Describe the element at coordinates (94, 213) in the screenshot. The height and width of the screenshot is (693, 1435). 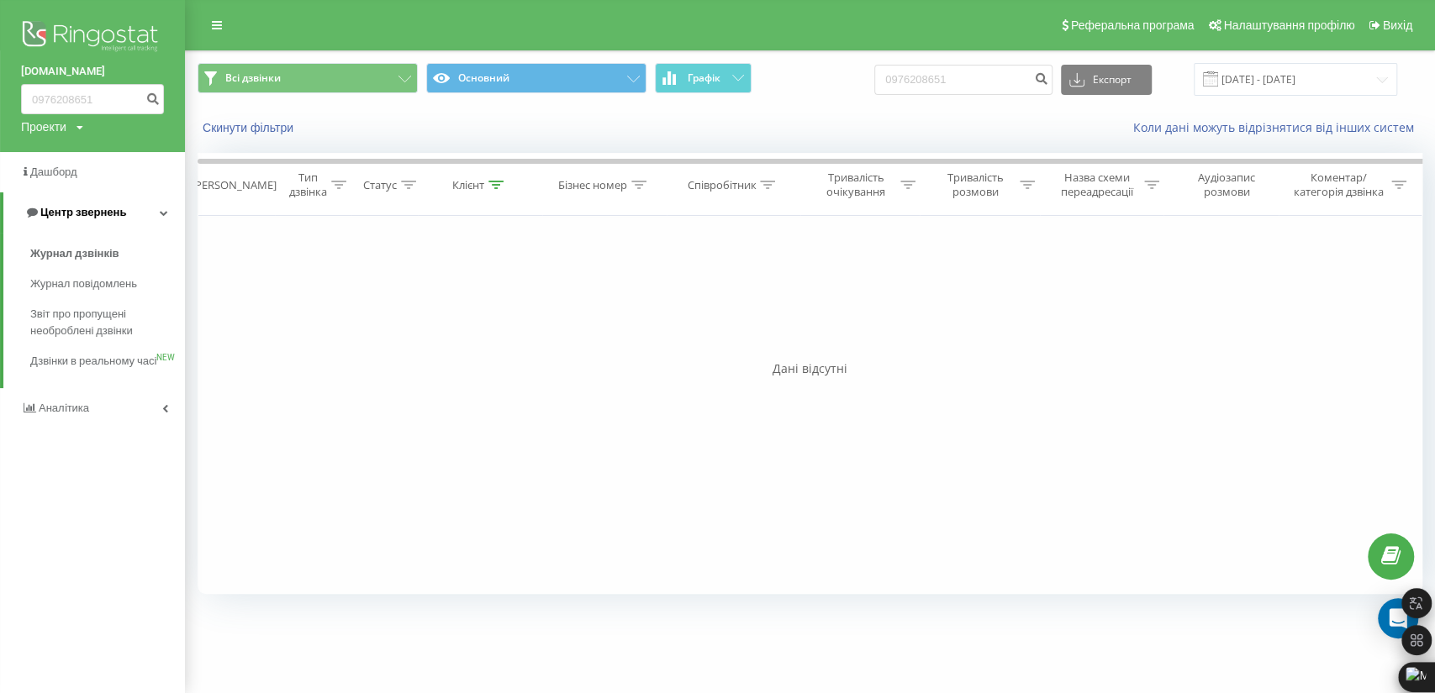
I see `a: Центр звернень` at that location.